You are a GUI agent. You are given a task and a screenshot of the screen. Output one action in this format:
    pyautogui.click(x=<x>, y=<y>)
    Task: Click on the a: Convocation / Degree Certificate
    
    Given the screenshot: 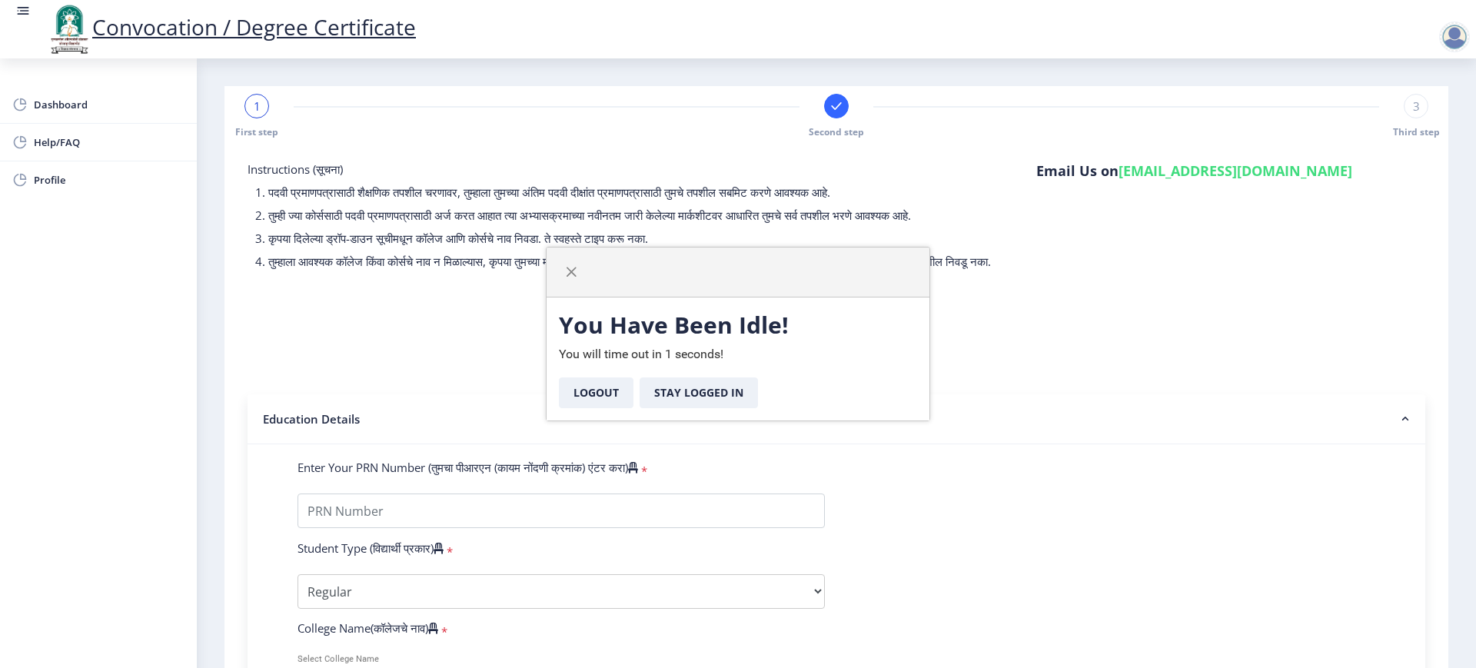 What is the action you would take?
    pyautogui.click(x=231, y=27)
    